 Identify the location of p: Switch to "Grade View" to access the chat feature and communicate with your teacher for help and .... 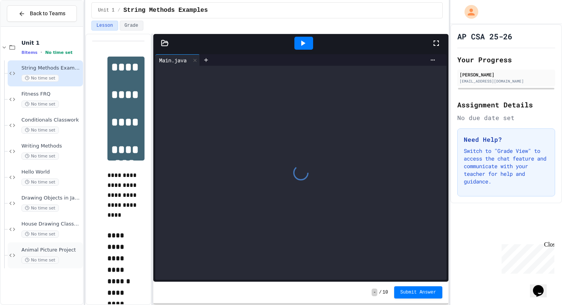
(506, 166).